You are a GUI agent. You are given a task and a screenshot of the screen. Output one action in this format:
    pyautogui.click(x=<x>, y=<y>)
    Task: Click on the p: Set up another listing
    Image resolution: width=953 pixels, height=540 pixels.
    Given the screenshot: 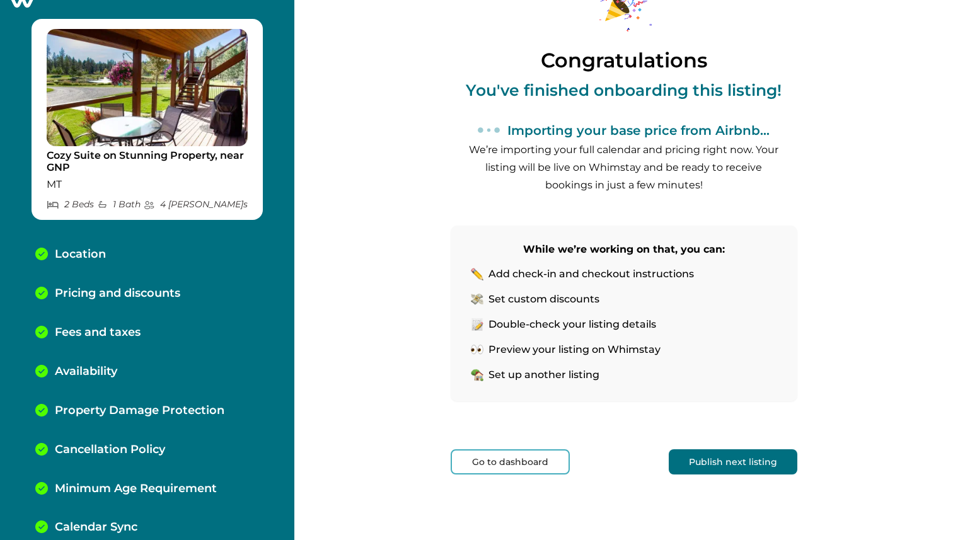 What is the action you would take?
    pyautogui.click(x=544, y=375)
    